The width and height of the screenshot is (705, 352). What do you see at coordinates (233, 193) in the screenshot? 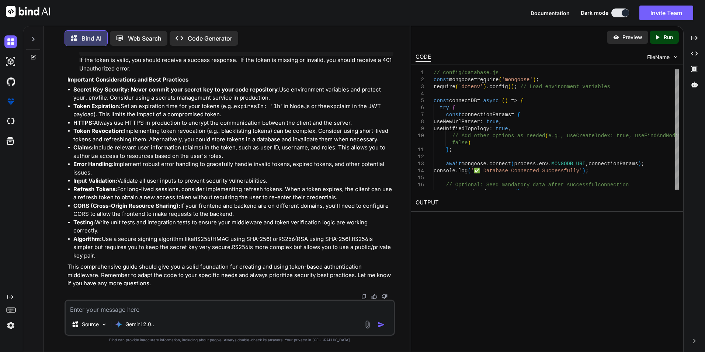
I see `li: For long-lived sessions, consider implementing refresh tokens. When a token expires, the client c...` at bounding box center [233, 193].